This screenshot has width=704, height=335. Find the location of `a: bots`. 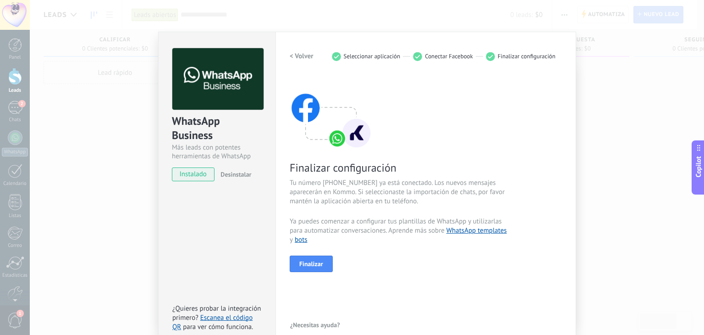

a: bots is located at coordinates (301, 239).